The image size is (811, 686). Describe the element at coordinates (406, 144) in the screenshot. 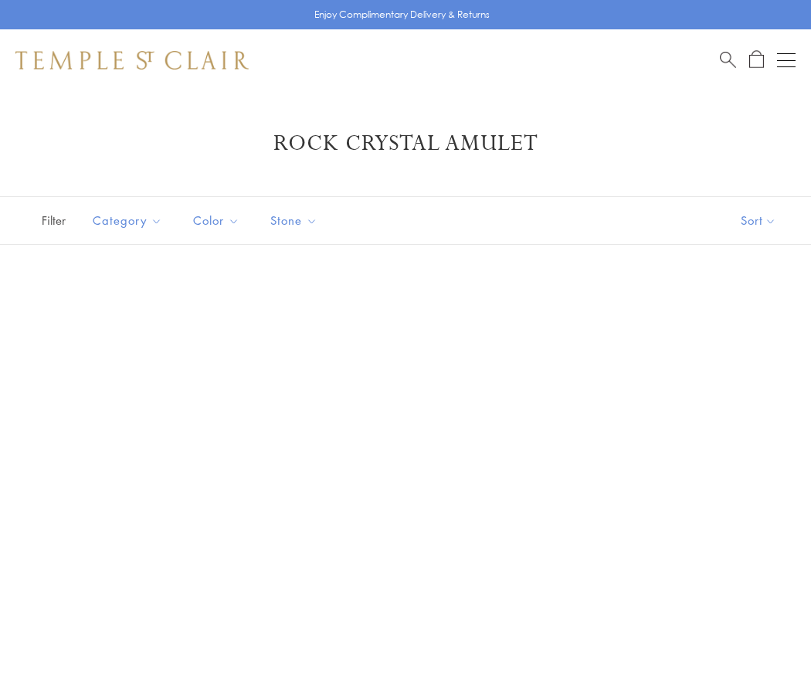

I see `h1: Rock Crystal Amulet` at that location.